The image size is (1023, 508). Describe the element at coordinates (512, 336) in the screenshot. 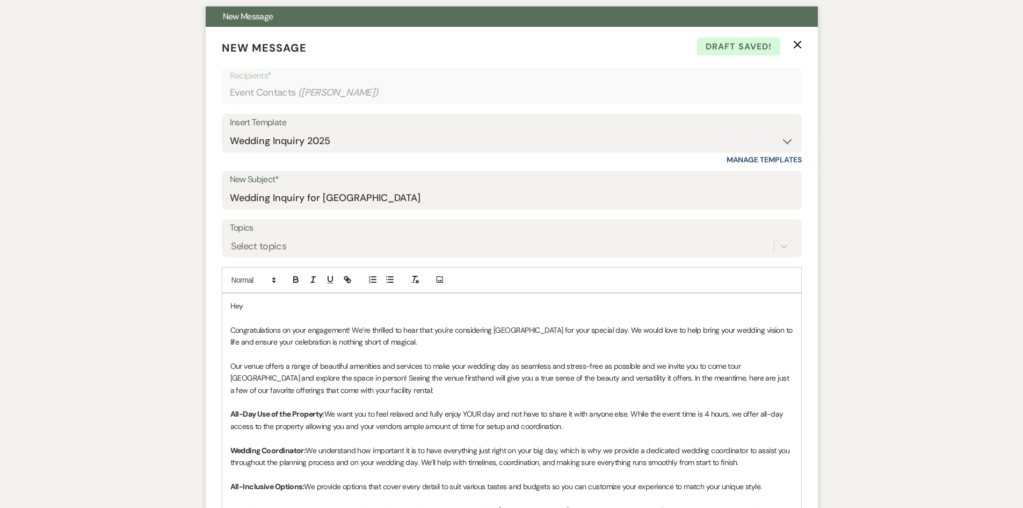

I see `p: Congratulations on your engagement! We’re thrilled to hear that you're considering [GEOGRAPHIC_DA...` at that location.